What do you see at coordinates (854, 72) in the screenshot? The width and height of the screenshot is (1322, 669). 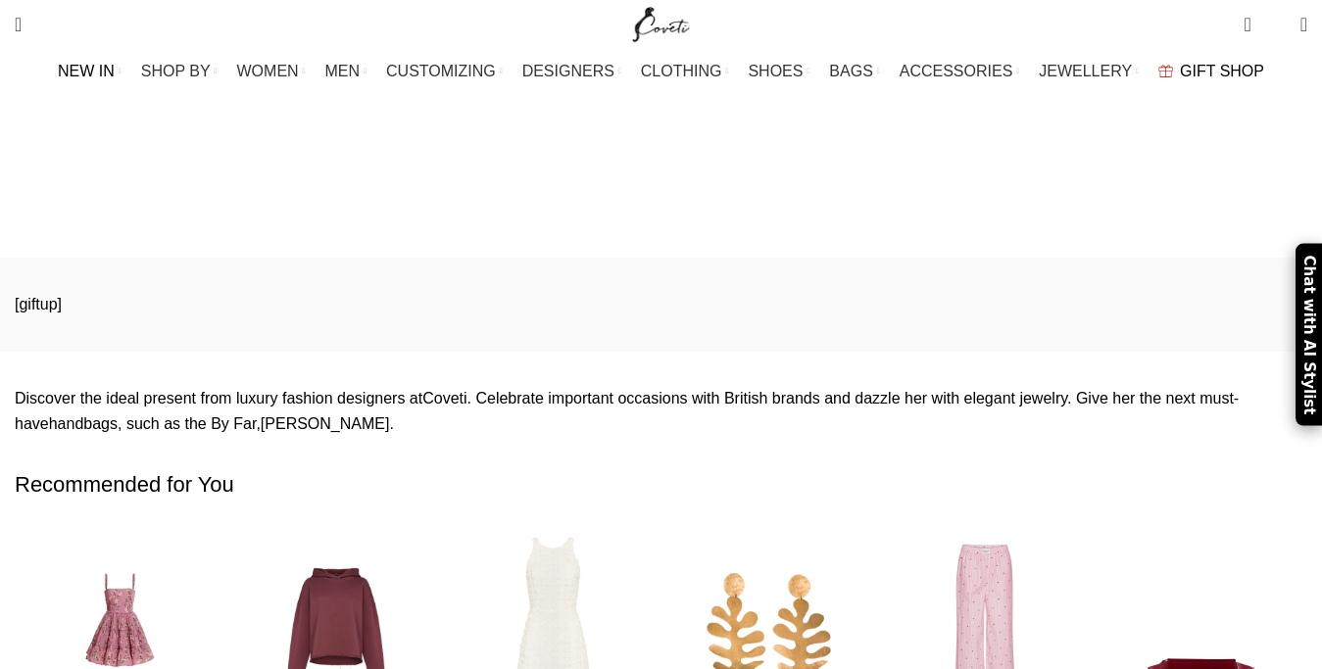 I see `a: BAGS` at bounding box center [854, 72].